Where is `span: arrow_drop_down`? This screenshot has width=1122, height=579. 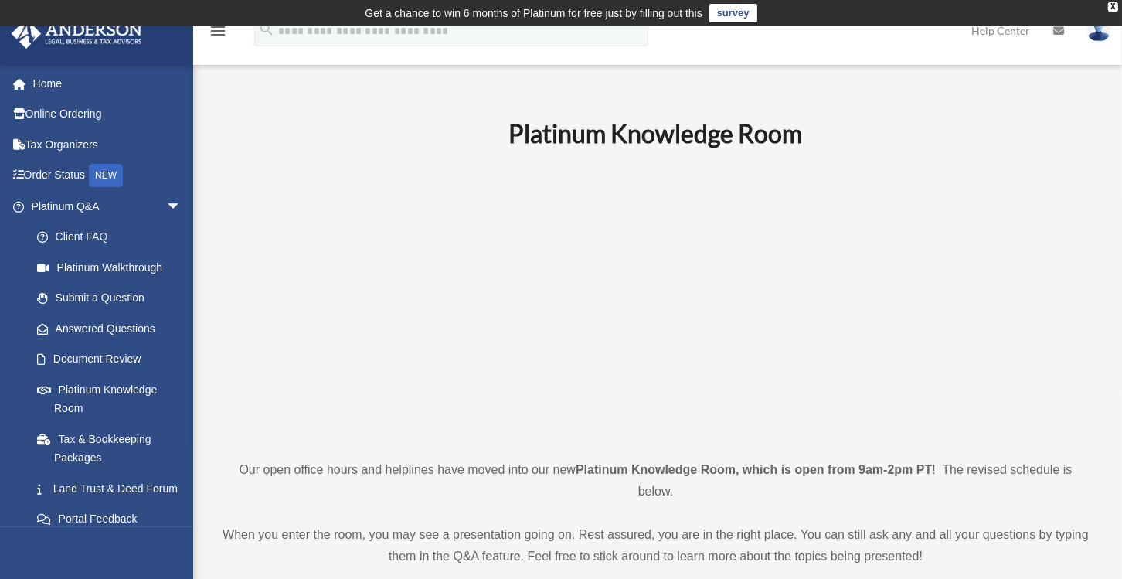
span: arrow_drop_down is located at coordinates (182, 206).